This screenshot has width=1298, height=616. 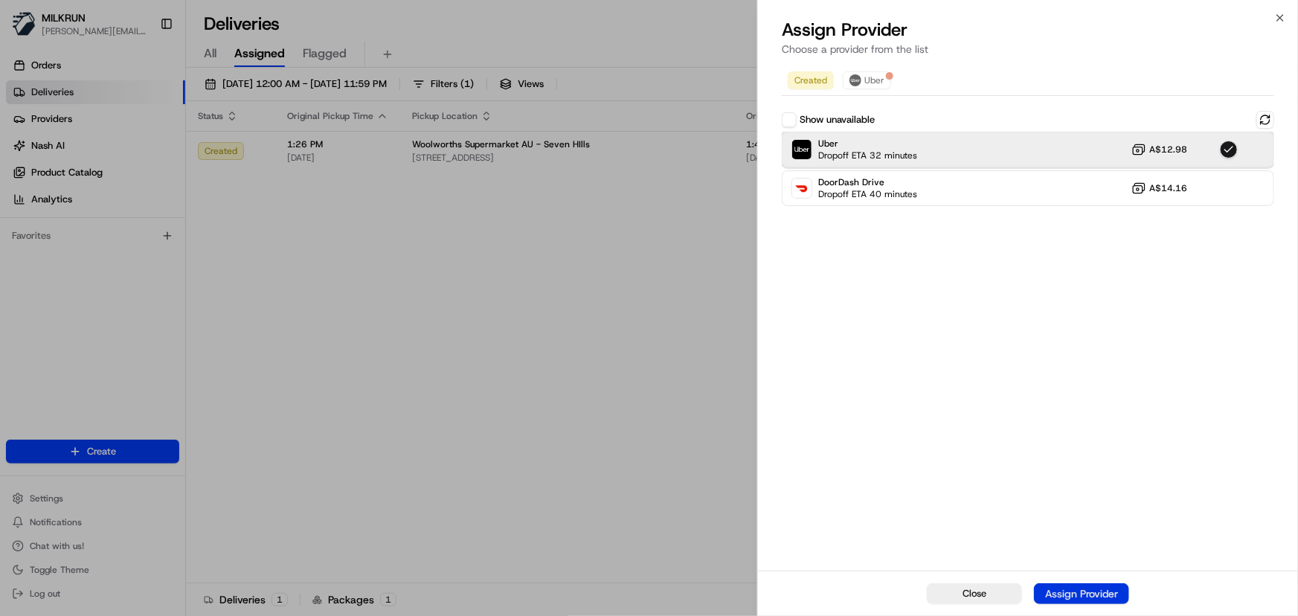 I want to click on span: Dropoff ETA 32 minutes, so click(x=868, y=156).